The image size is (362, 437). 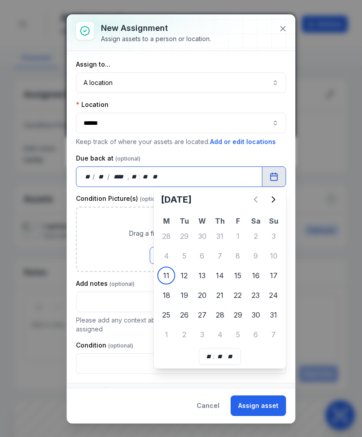 What do you see at coordinates (202, 256) in the screenshot?
I see `div: Wednesday 6 August 2025` at bounding box center [202, 256].